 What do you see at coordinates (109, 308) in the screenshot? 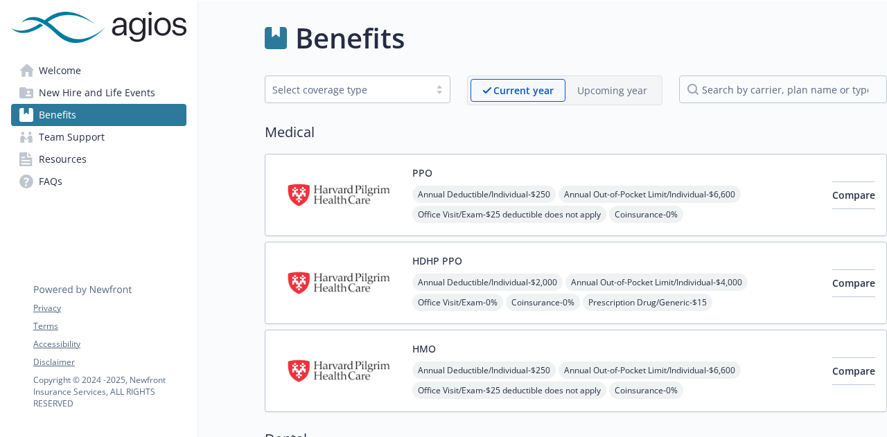
I see `a: Privacy` at bounding box center [109, 308].